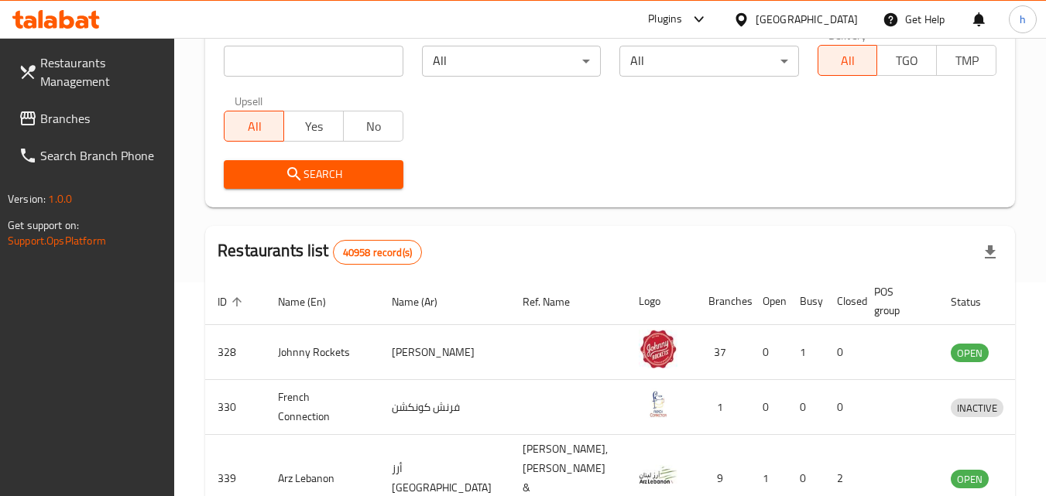 The image size is (1046, 496). I want to click on td: 37, so click(723, 352).